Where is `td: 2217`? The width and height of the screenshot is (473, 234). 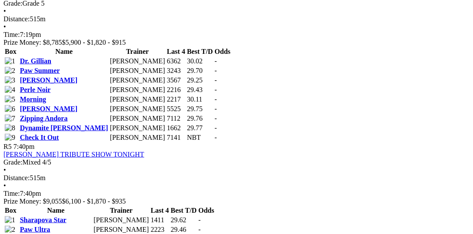
td: 2217 is located at coordinates (176, 99).